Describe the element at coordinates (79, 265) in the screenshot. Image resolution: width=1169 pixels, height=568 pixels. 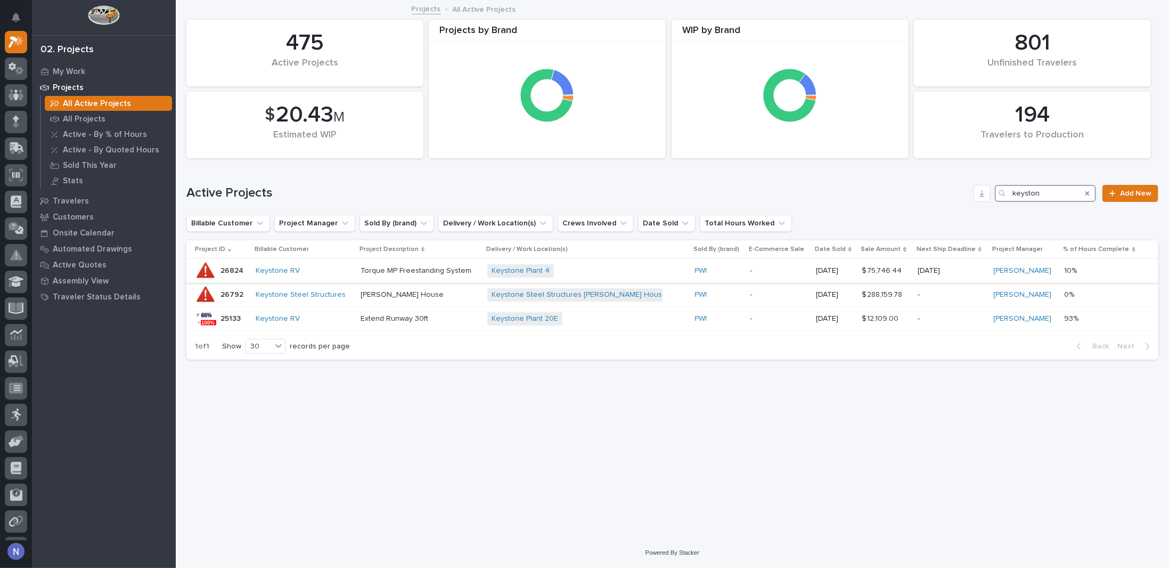
I see `p: Active Quotes` at that location.